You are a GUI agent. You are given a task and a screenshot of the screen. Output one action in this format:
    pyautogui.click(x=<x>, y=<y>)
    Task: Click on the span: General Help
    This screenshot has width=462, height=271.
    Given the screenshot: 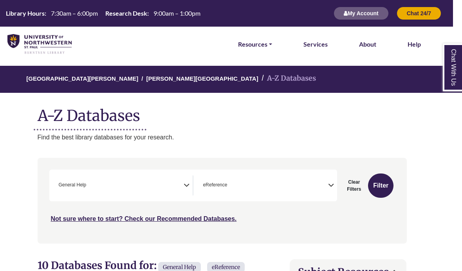 What is the action you would take?
    pyautogui.click(x=72, y=185)
    